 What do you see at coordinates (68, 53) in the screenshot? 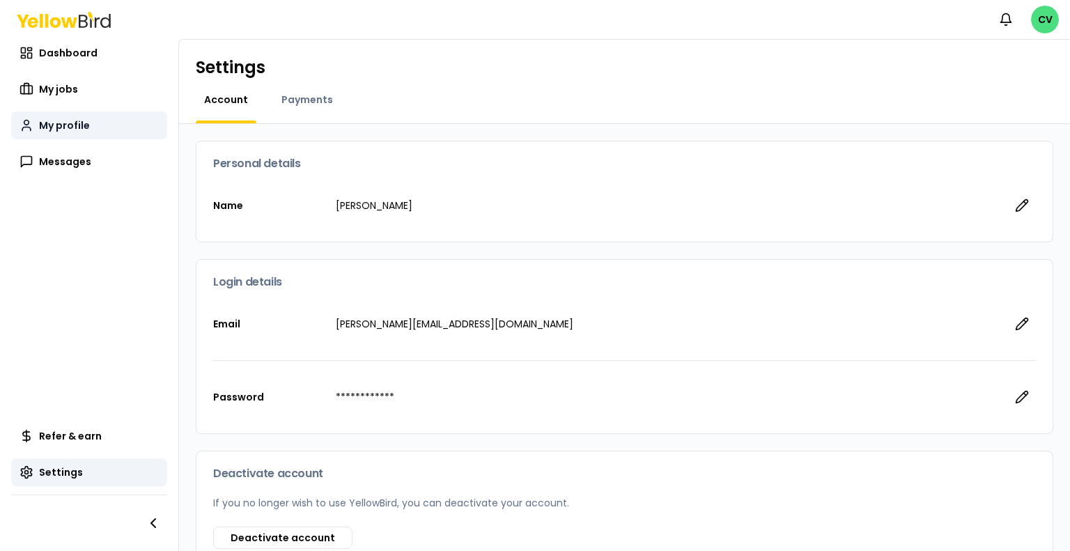
I see `span: Dashboard` at bounding box center [68, 53].